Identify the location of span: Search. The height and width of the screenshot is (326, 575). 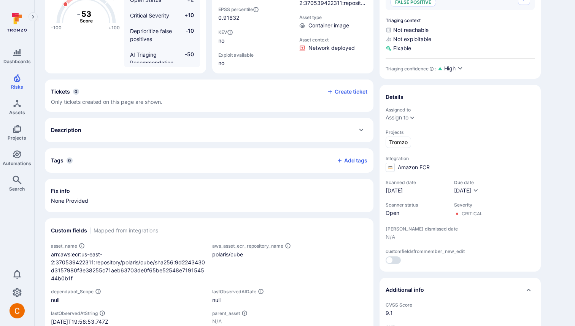
(17, 189).